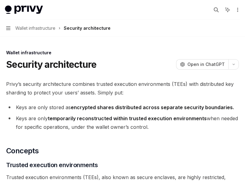 The image size is (245, 184). Describe the element at coordinates (51, 64) in the screenshot. I see `h1: Security architecture` at that location.